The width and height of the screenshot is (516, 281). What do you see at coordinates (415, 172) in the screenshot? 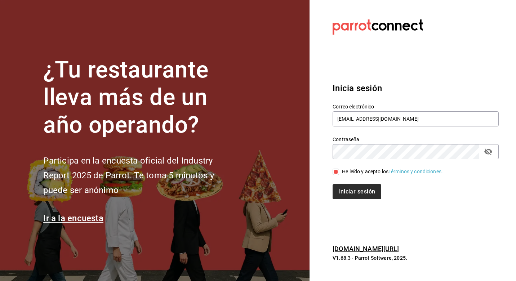
I see `a: Términos y condiciones.` at bounding box center [415, 172].